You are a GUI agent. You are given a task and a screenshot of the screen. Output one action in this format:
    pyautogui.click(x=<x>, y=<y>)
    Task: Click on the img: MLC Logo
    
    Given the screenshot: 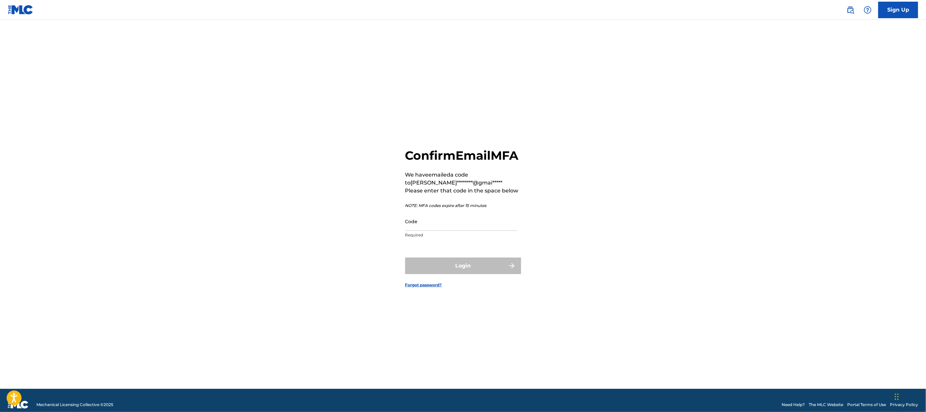 What is the action you would take?
    pyautogui.click(x=21, y=10)
    